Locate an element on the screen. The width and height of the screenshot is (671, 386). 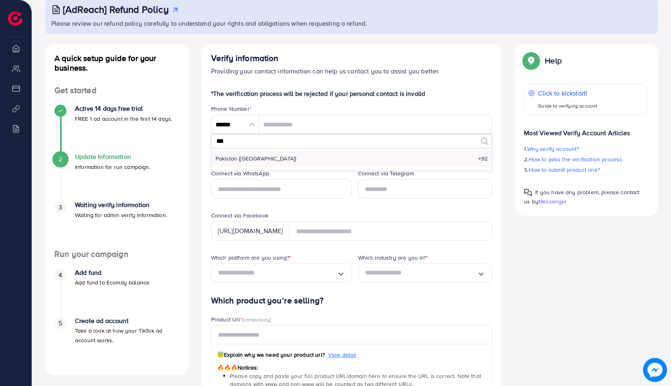
label: Which industry are you in? is located at coordinates (393, 257).